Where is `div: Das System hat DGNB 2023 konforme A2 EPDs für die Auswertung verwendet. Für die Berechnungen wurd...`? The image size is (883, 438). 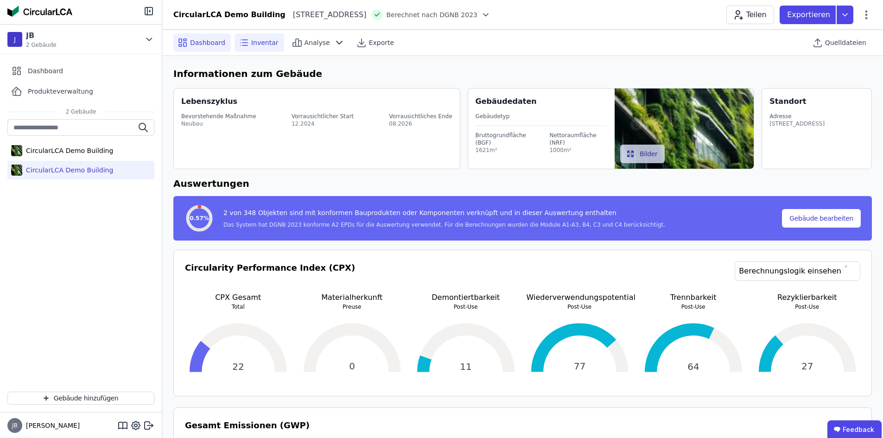
div: Das System hat DGNB 2023 konforme A2 EPDs für die Auswertung verwendet. Für die Berechnungen wurd... is located at coordinates (444, 225).